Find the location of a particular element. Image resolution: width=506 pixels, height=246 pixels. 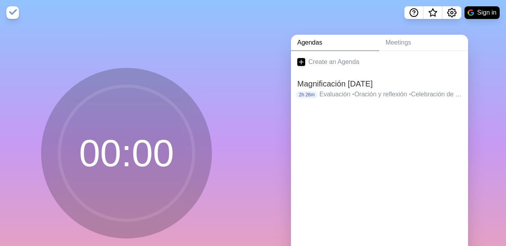

button: What’s new is located at coordinates (433, 13).